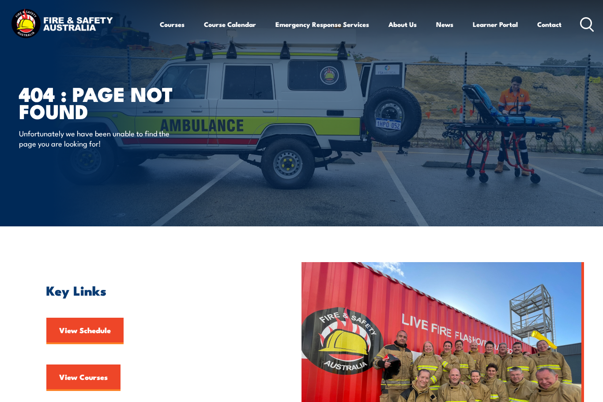 The width and height of the screenshot is (603, 402). What do you see at coordinates (128, 102) in the screenshot?
I see `h1: 404 : Page Not Found` at bounding box center [128, 102].